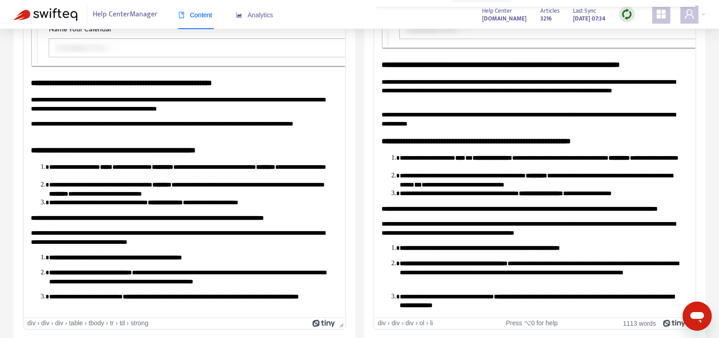 Image resolution: width=719 pixels, height=338 pixels. Describe the element at coordinates (546, 19) in the screenshot. I see `strong: 3216` at that location.